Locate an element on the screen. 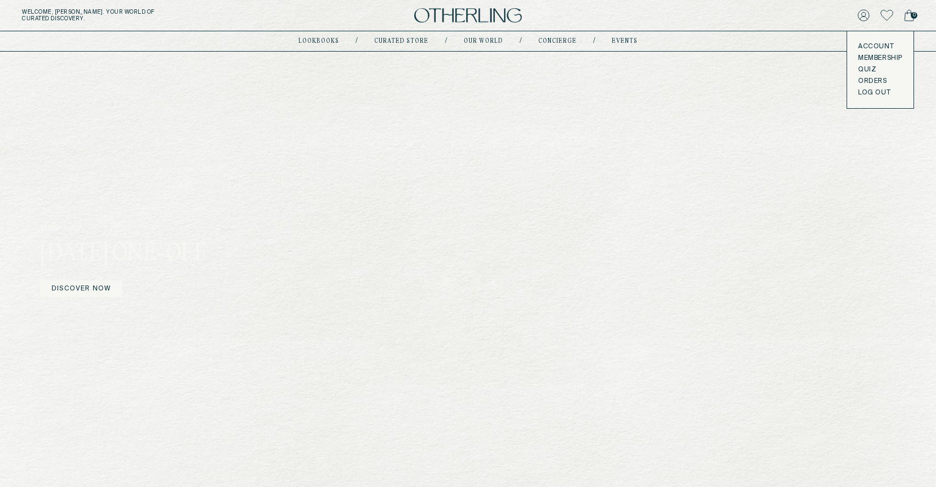 This screenshot has height=487, width=936. a: Membership is located at coordinates (880, 58).